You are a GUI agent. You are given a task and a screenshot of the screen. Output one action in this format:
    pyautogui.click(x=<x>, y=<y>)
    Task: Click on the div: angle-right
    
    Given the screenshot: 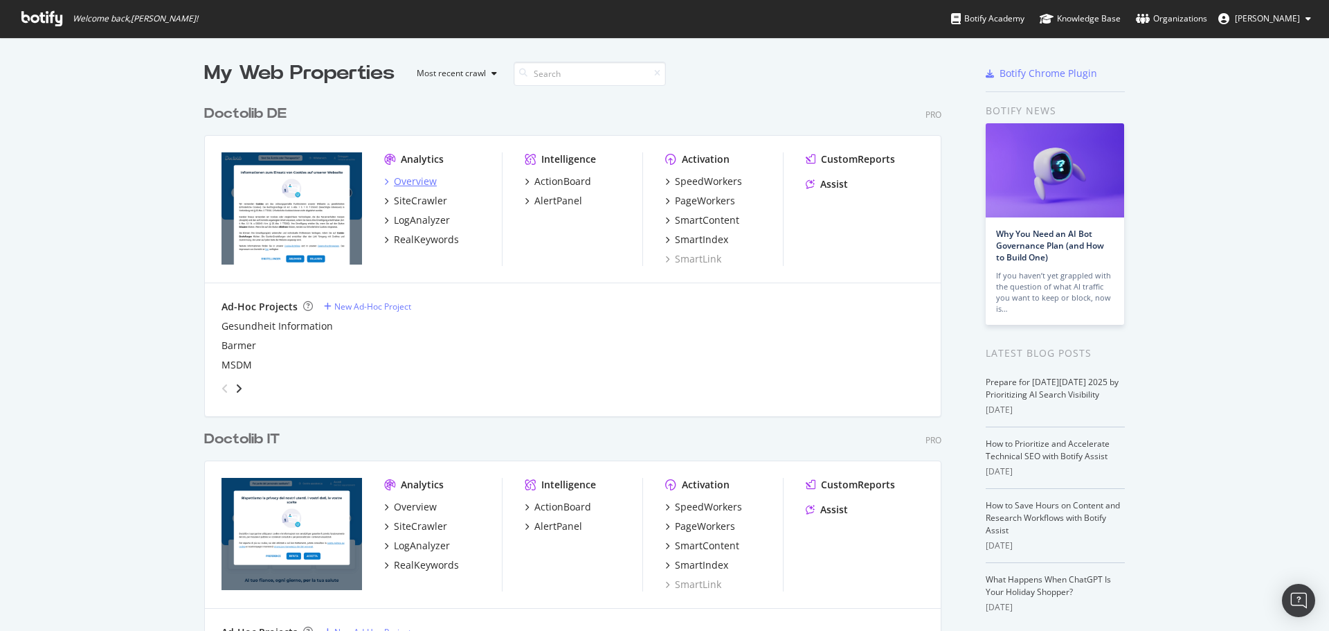 What is the action you would take?
    pyautogui.click(x=239, y=388)
    